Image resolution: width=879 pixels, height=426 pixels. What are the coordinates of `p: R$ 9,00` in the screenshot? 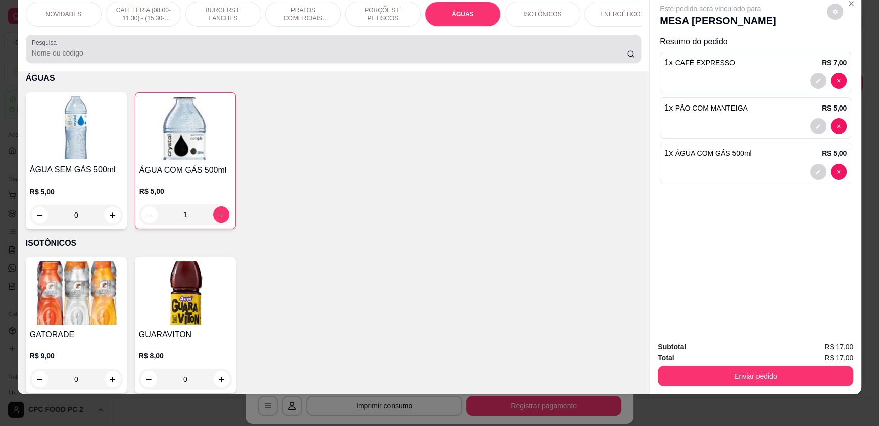 It's located at (76, 356).